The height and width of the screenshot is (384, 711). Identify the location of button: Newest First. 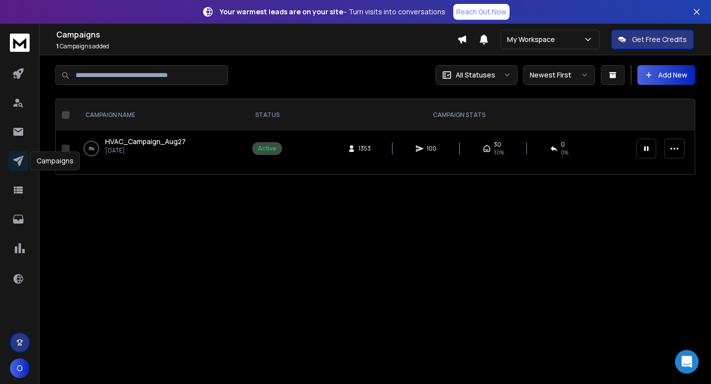
(559, 75).